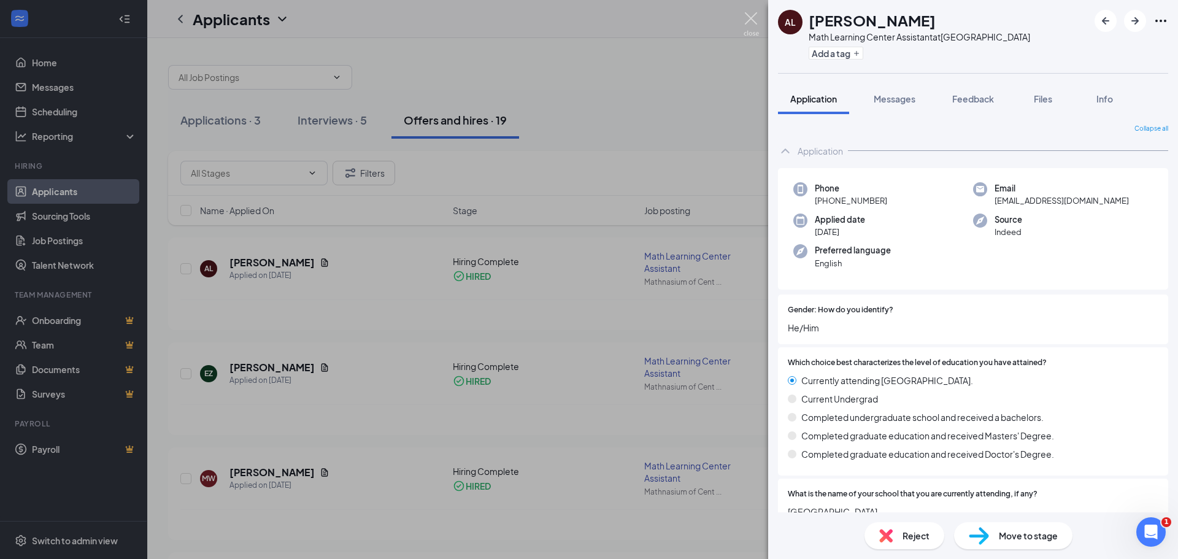 This screenshot has height=559, width=1178. I want to click on span: Indeed, so click(1008, 232).